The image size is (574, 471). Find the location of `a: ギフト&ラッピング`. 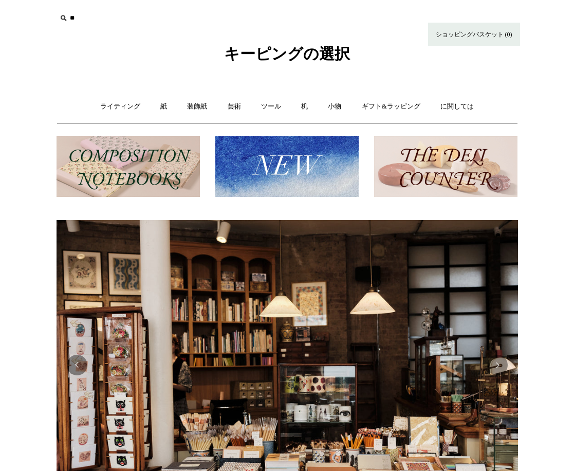

a: ギフト&ラッピング is located at coordinates (391, 106).